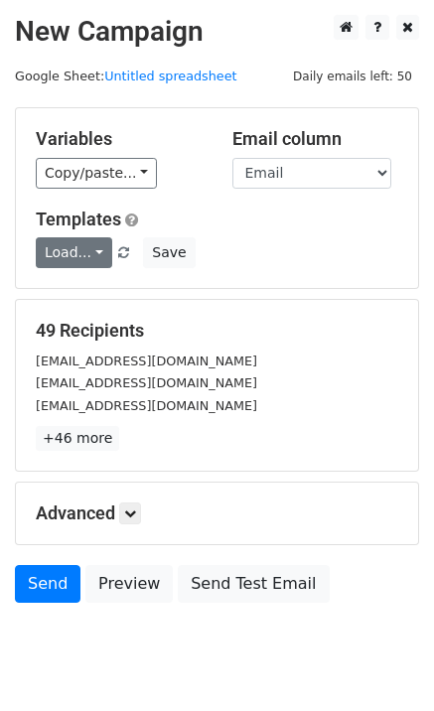 This screenshot has width=434, height=711. Describe the element at coordinates (352, 75) in the screenshot. I see `a: Daily emails left: 50` at that location.